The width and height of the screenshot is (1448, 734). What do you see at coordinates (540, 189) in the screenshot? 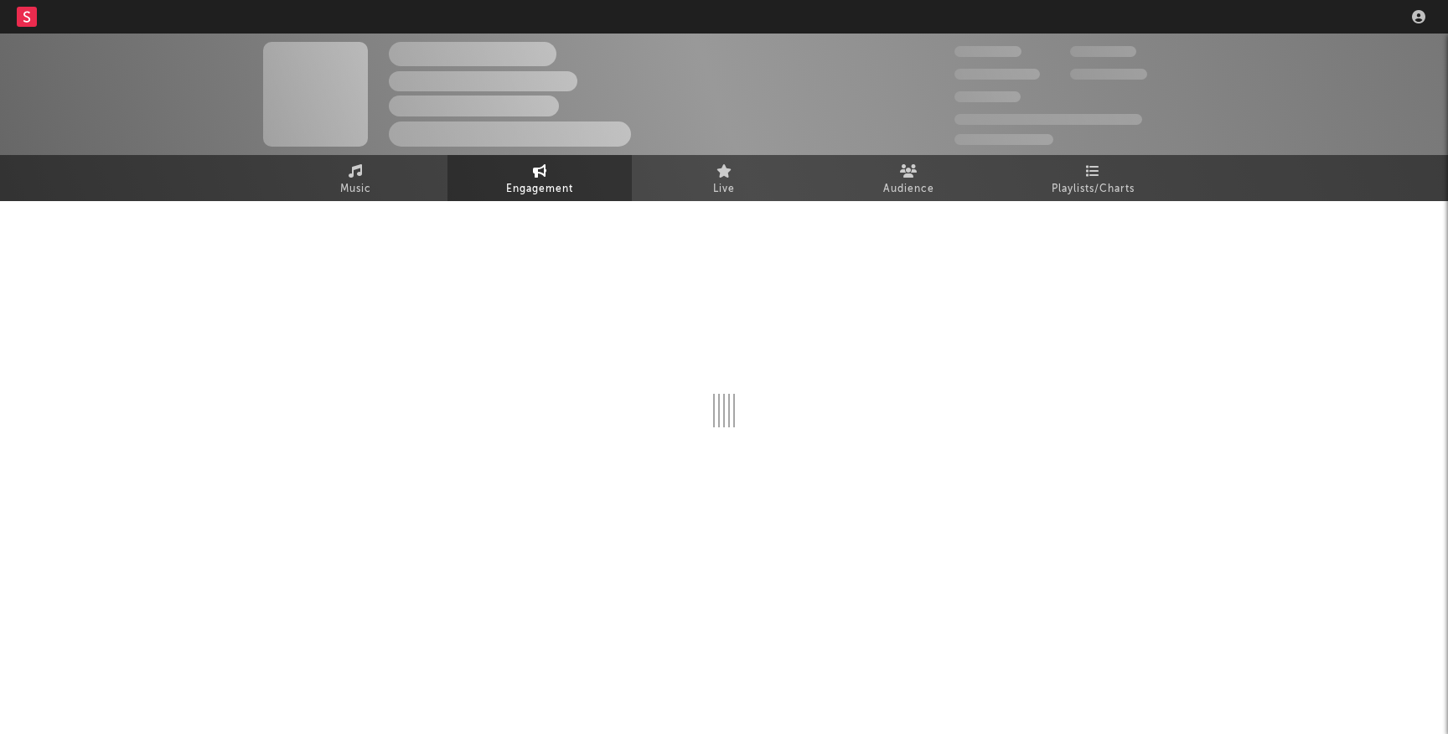
I see `span: Engagement` at bounding box center [540, 189].